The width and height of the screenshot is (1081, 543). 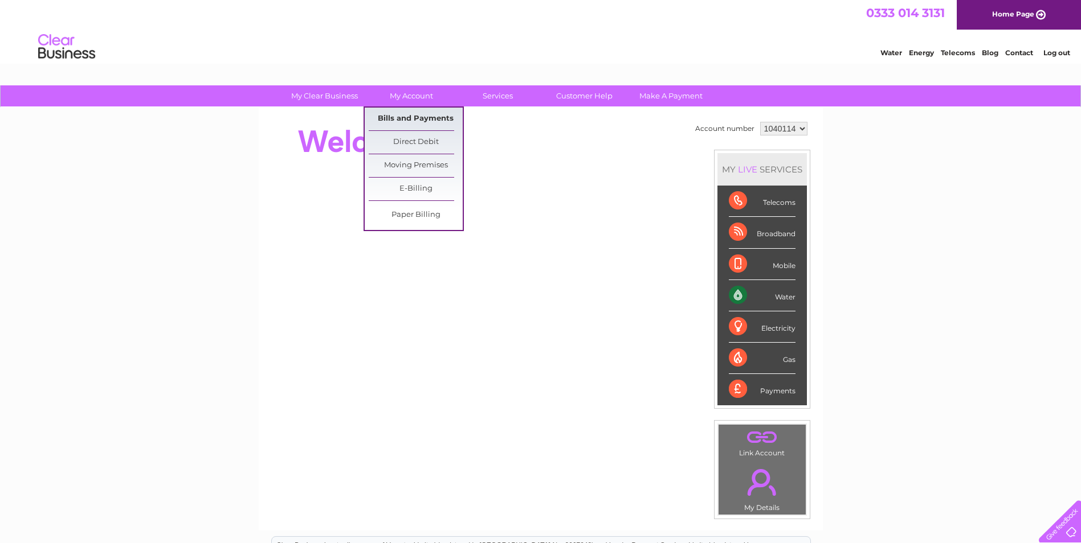 I want to click on a: Paper Billing, so click(x=415, y=215).